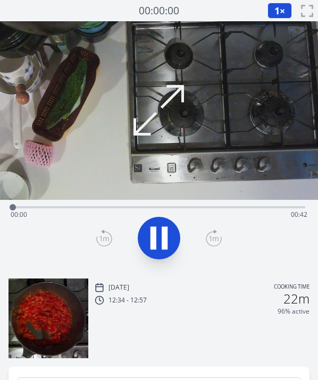  Describe the element at coordinates (159, 11) in the screenshot. I see `a: 00:00:00` at that location.